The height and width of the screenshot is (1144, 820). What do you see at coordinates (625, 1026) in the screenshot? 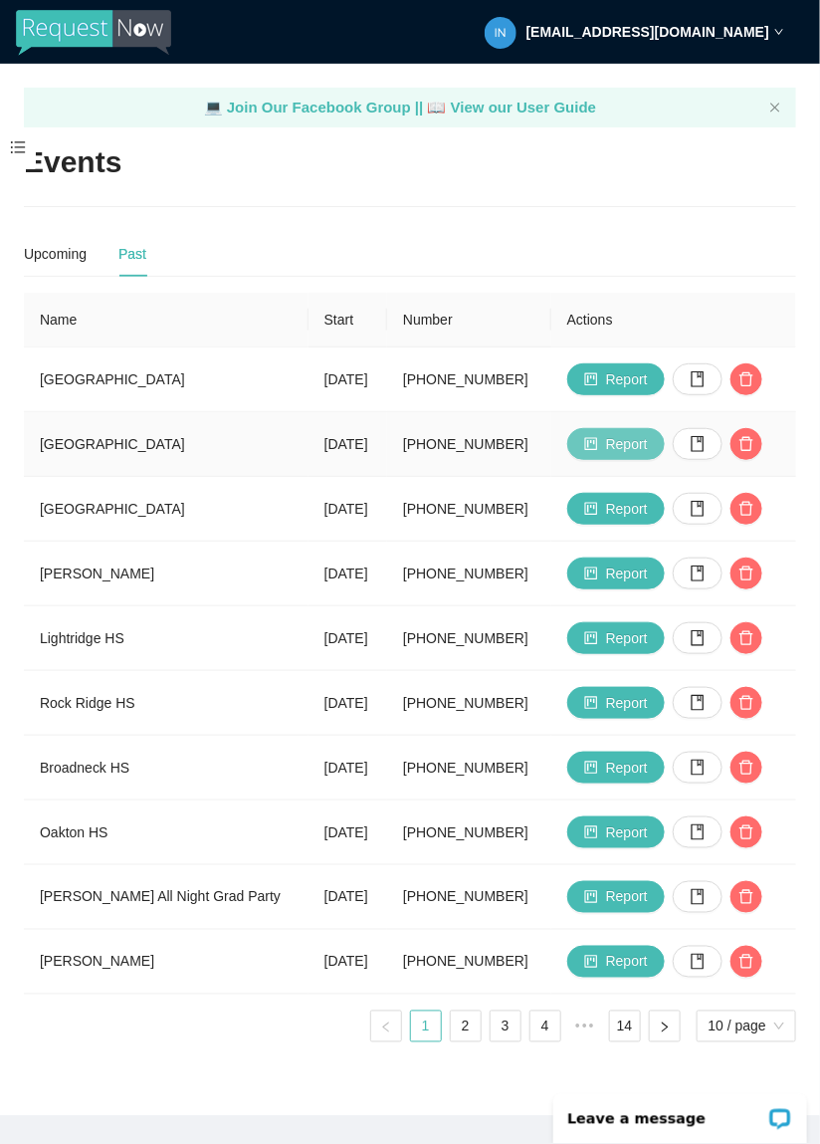
I see `a: 14` at bounding box center [625, 1026].